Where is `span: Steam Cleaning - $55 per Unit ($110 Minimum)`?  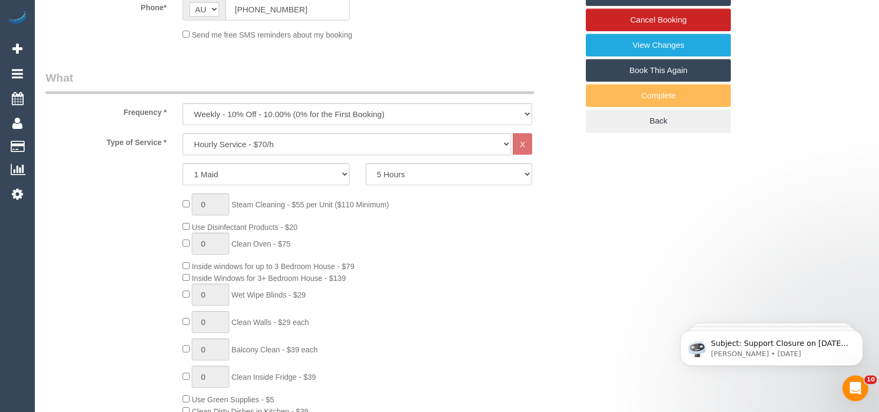
span: Steam Cleaning - $55 per Unit ($110 Minimum) is located at coordinates (310, 205).